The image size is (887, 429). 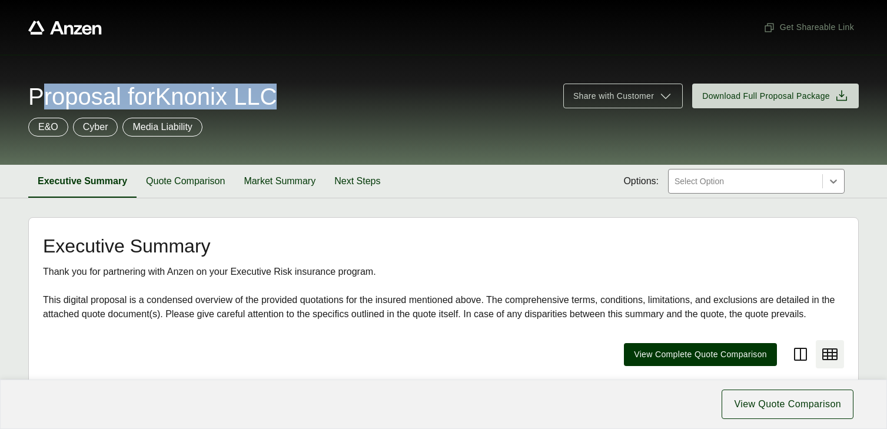 What do you see at coordinates (65, 28) in the screenshot?
I see `a: Anzen website` at bounding box center [65, 28].